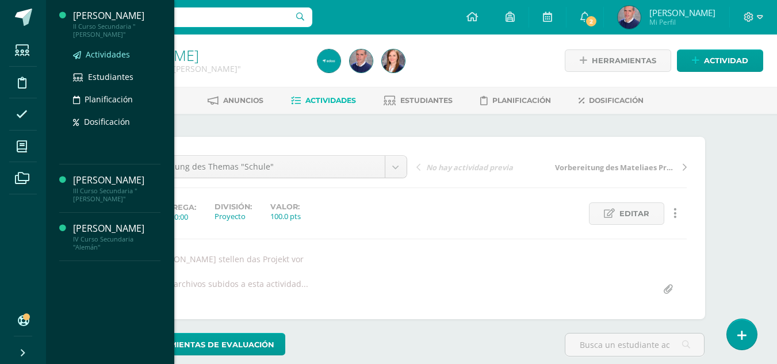 This screenshot has width=777, height=364. Describe the element at coordinates (243, 100) in the screenshot. I see `span: Anuncios` at that location.